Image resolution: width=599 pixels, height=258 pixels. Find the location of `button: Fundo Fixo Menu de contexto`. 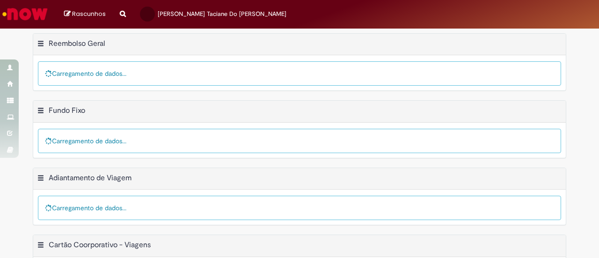

button: Fundo Fixo Menu de contexto is located at coordinates (41, 112).